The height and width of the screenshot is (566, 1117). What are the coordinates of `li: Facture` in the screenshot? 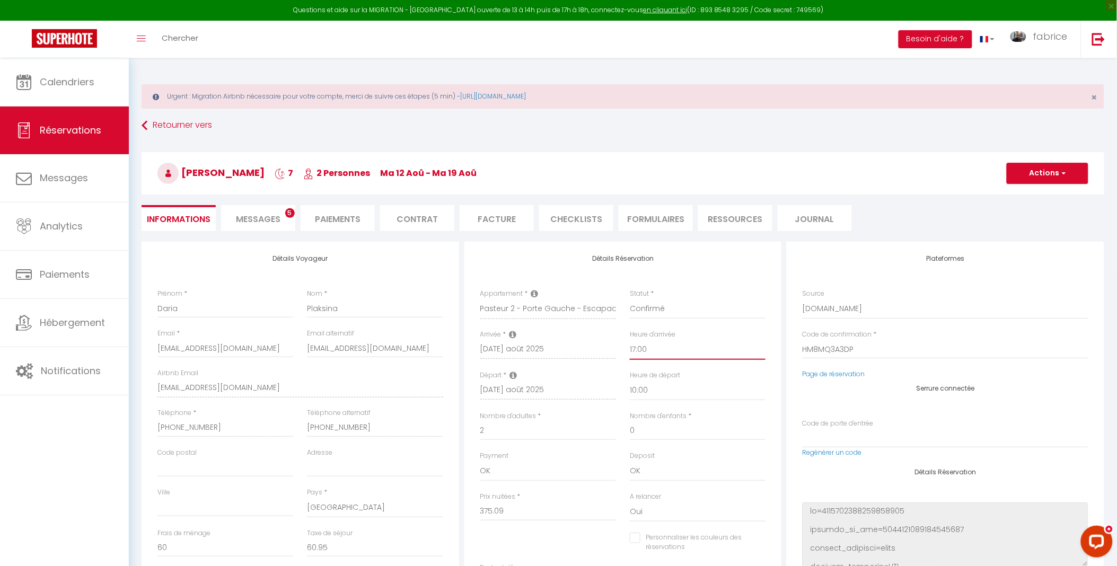 It's located at (497, 218).